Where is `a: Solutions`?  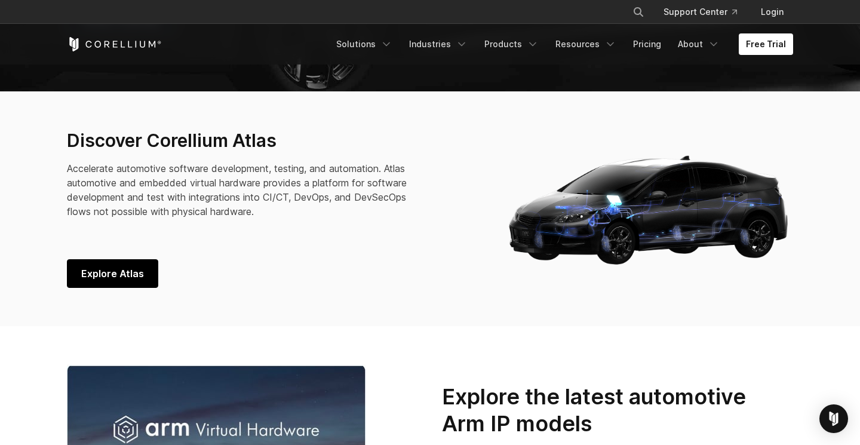
a: Solutions is located at coordinates (364, 44).